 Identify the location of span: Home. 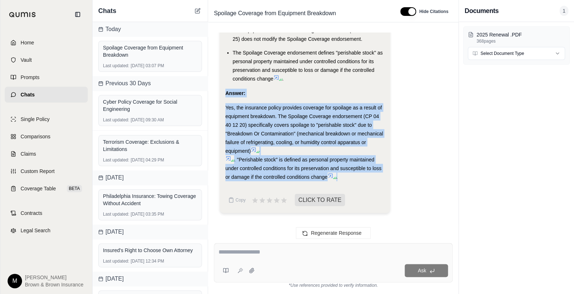
(27, 43).